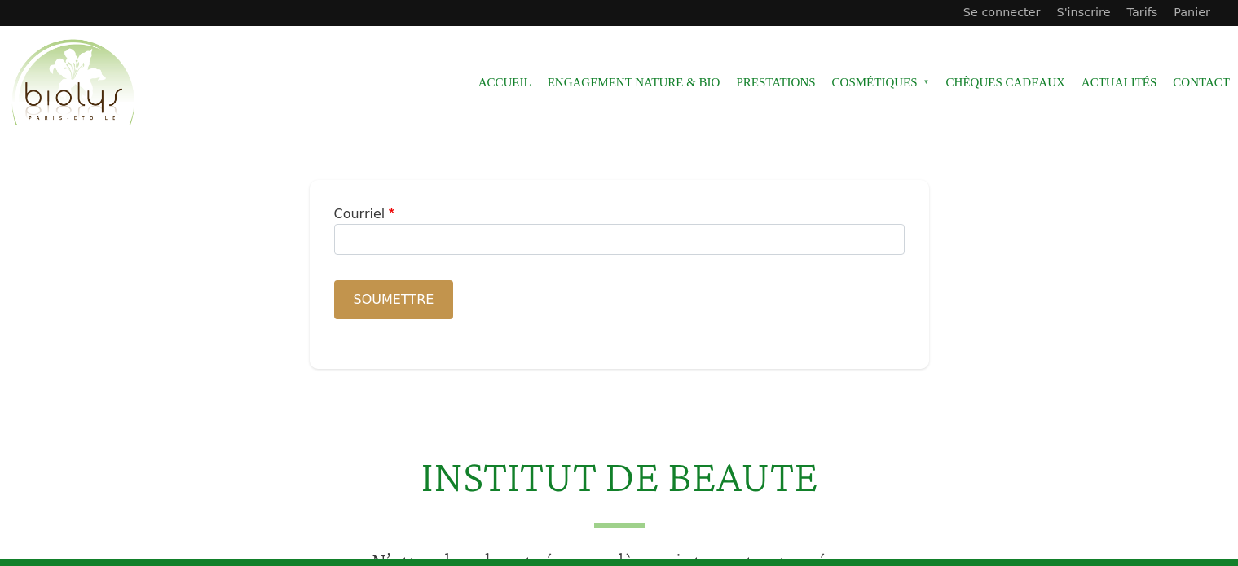  I want to click on a: Engagement Nature & Bio, so click(634, 82).